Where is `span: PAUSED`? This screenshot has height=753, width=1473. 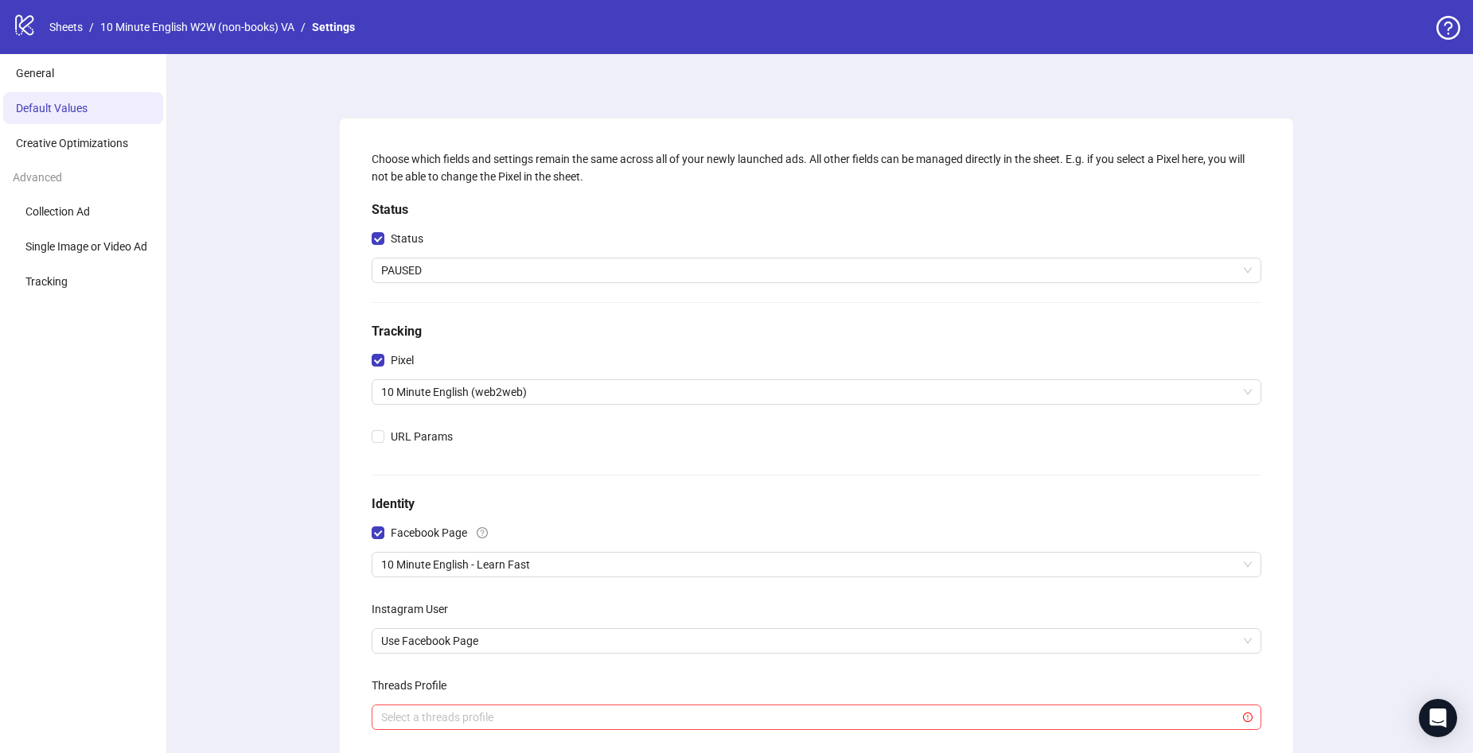 span: PAUSED is located at coordinates (816, 270).